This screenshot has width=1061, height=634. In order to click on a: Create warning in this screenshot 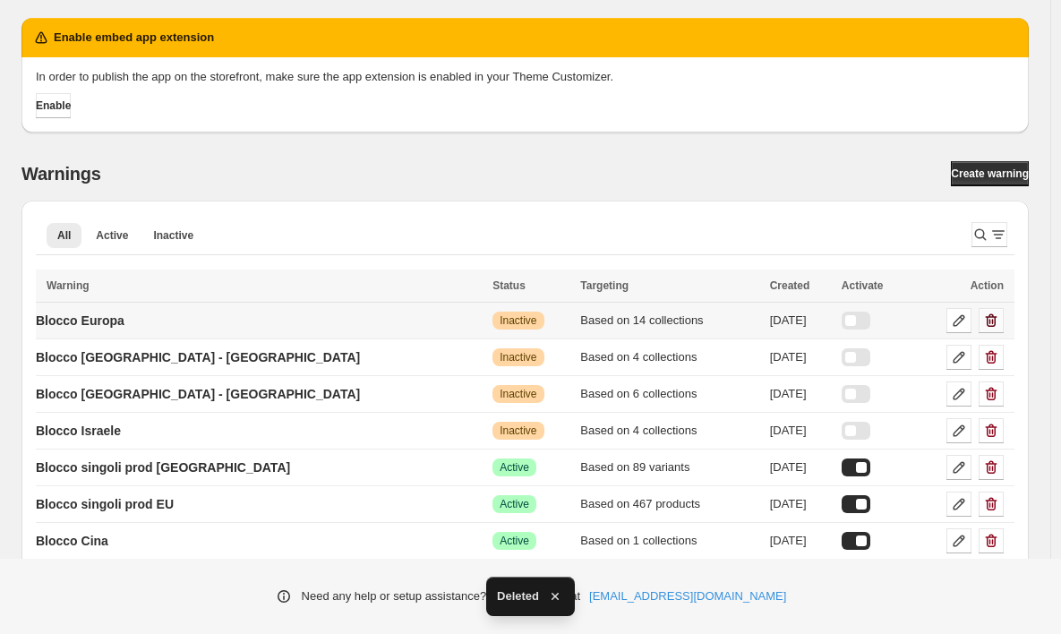, I will do `click(989, 174)`.